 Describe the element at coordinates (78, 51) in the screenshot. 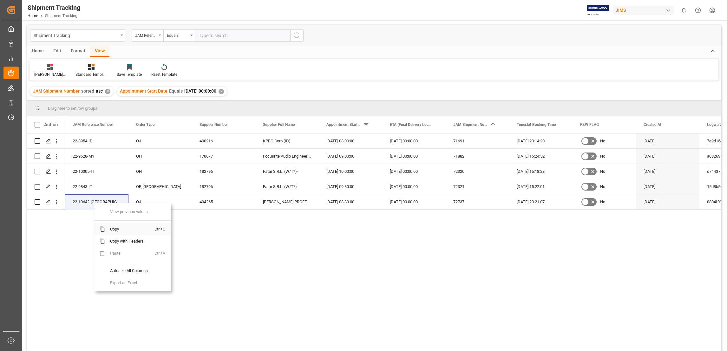

I see `div: Format` at that location.